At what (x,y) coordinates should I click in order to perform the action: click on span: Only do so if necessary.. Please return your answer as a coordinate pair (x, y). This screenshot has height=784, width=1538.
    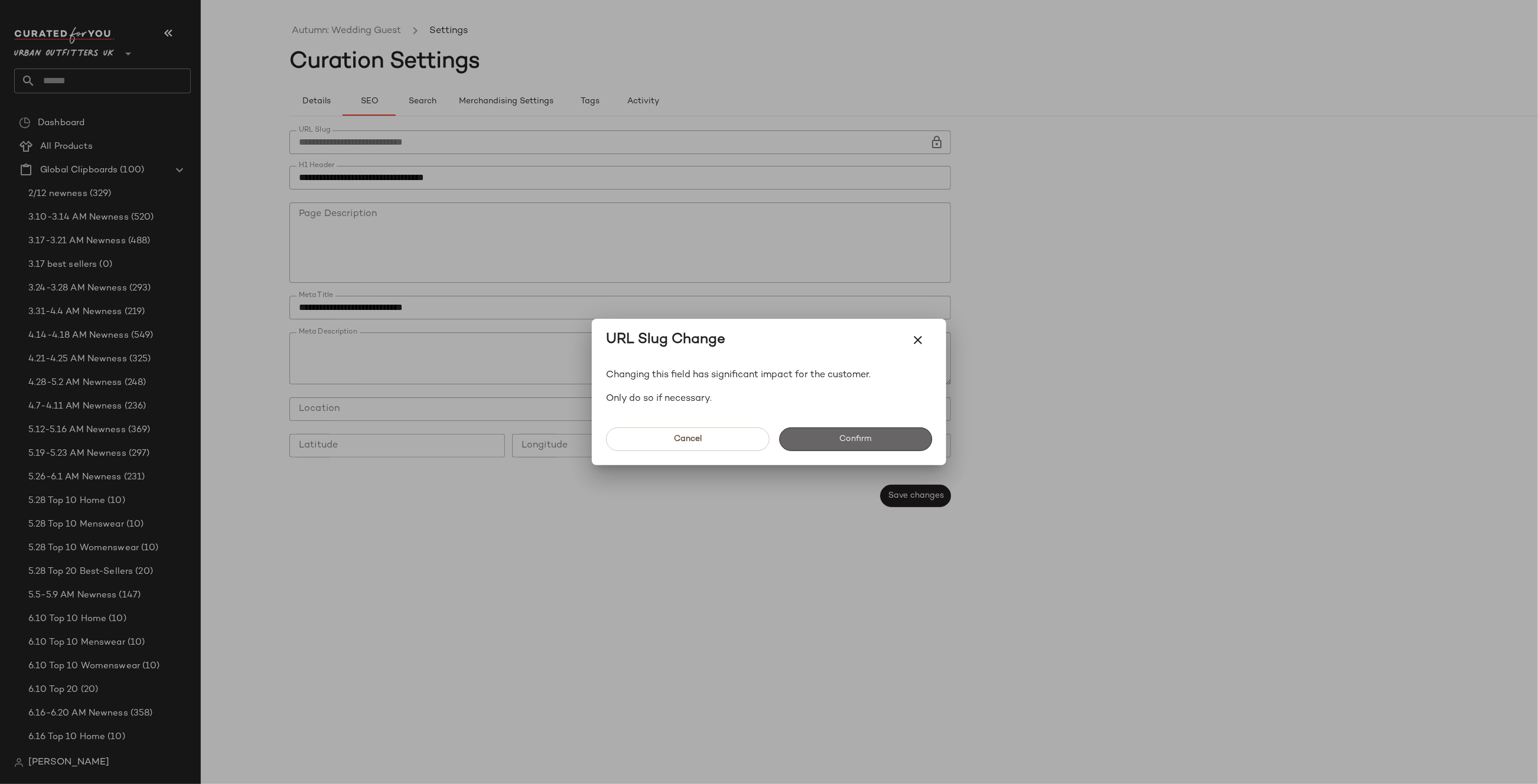
    Looking at the image, I should click on (769, 399).